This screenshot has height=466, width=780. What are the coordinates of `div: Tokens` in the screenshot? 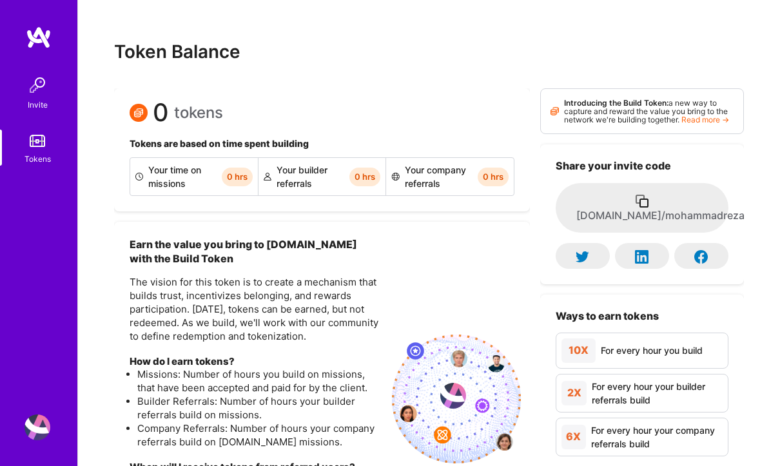 It's located at (37, 159).